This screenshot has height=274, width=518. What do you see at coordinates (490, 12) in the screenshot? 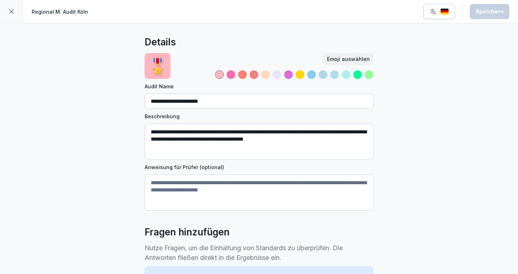
I see `button: Speichern` at bounding box center [490, 12].